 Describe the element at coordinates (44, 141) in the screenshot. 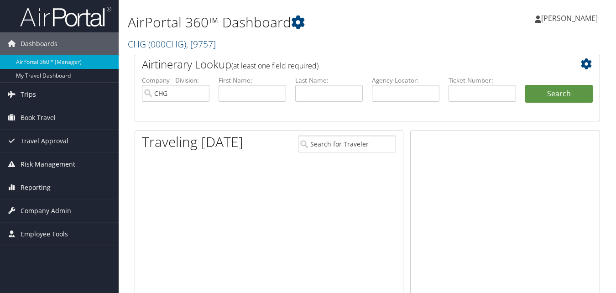

I see `span: Travel Approval` at that location.